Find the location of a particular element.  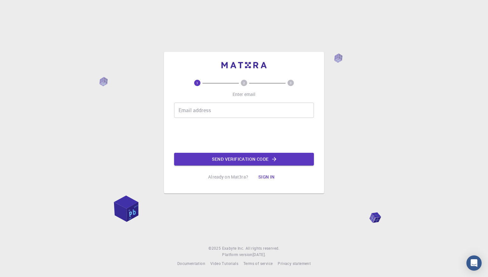

a: Privacy statement is located at coordinates (294, 263).